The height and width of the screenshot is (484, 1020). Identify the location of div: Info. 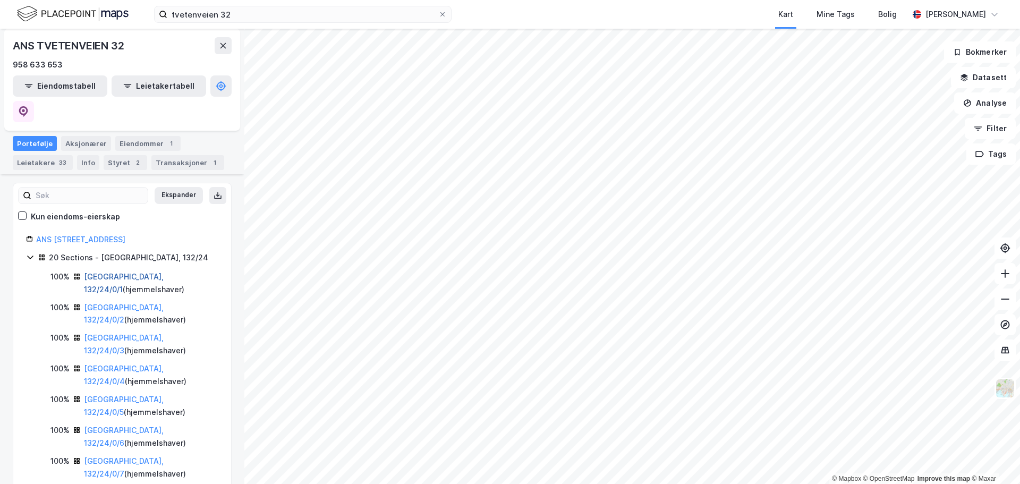
(88, 163).